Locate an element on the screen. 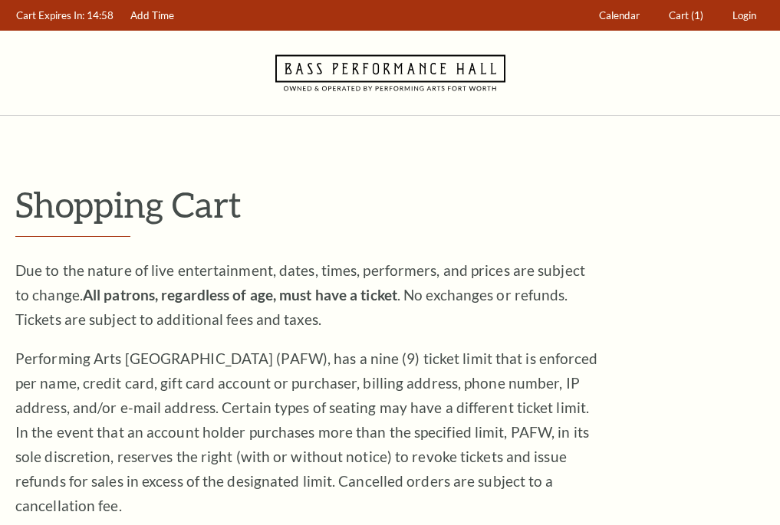 Image resolution: width=780 pixels, height=525 pixels. span: Cart is located at coordinates (679, 15).